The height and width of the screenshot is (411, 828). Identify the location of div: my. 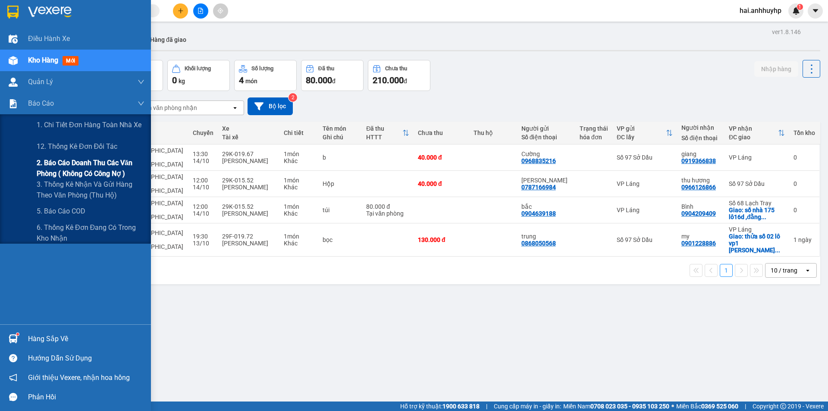
(701, 236).